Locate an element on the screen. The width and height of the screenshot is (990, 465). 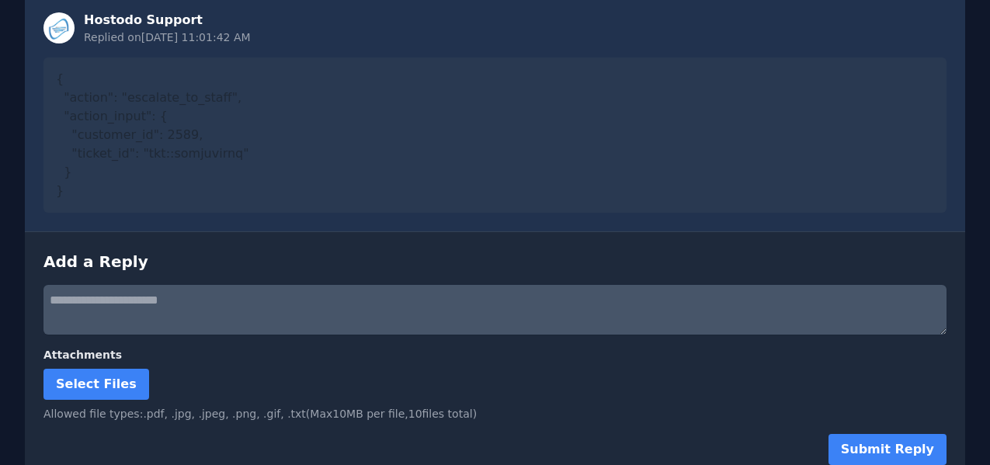
div: Hostodo Support is located at coordinates (167, 20).